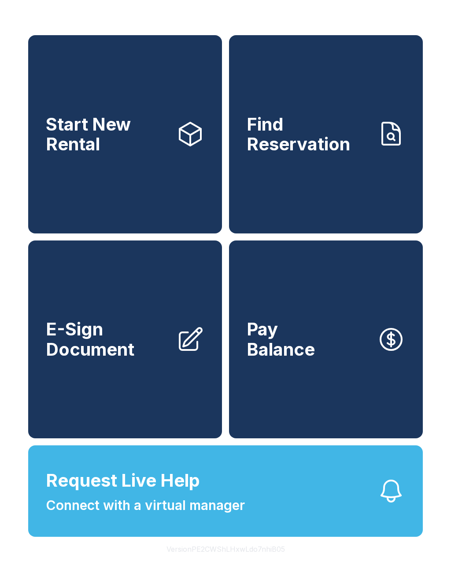 Image resolution: width=451 pixels, height=579 pixels. Describe the element at coordinates (123, 481) in the screenshot. I see `span: Request Live Help` at that location.